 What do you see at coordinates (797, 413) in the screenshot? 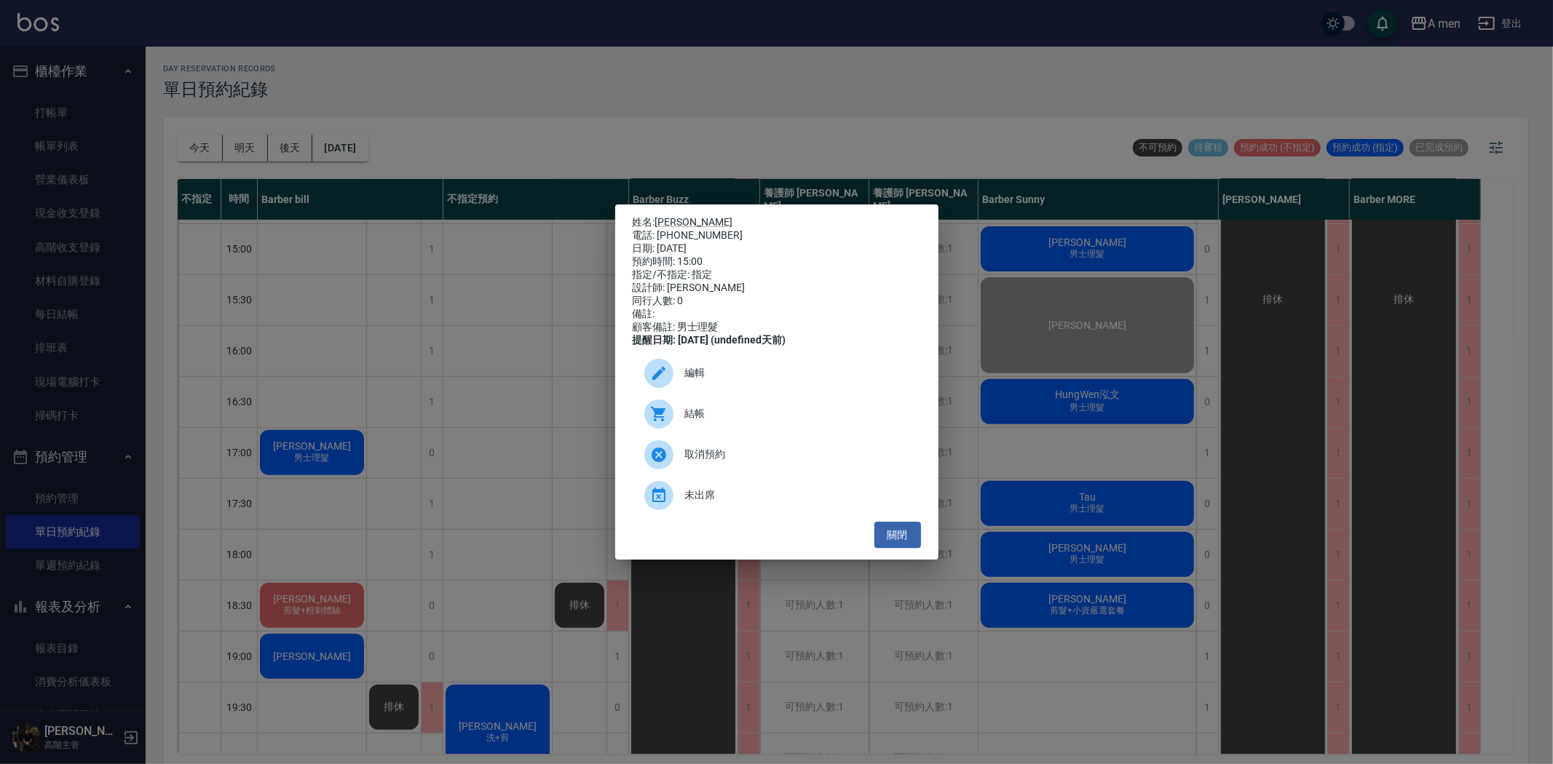
I see `span: 結帳` at bounding box center [797, 413].